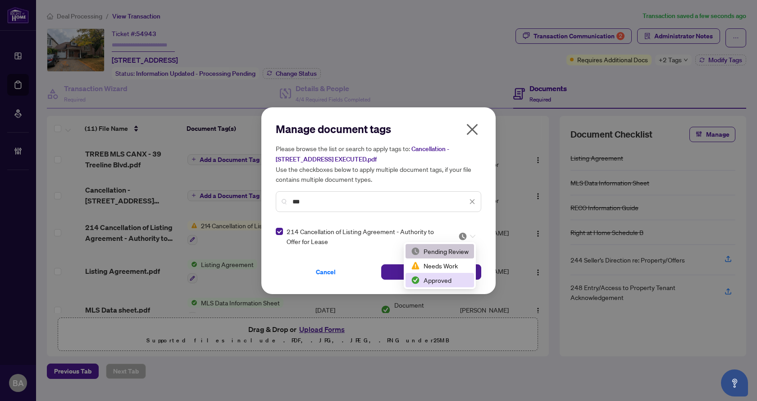 The width and height of the screenshot is (757, 401). I want to click on button: Open asap, so click(734, 383).